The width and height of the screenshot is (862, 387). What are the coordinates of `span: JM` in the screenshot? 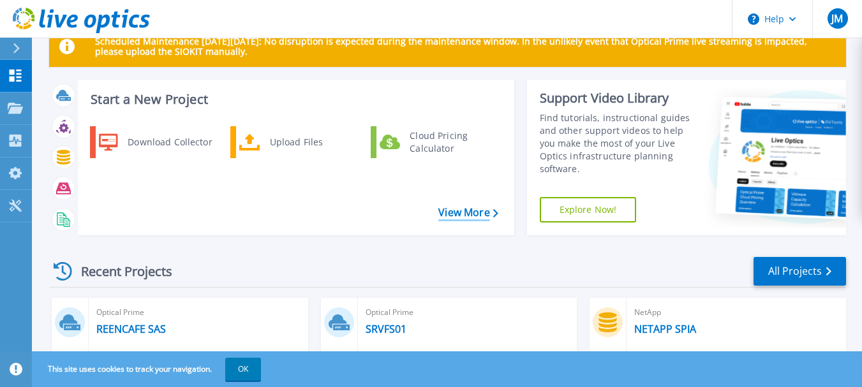 It's located at (837, 19).